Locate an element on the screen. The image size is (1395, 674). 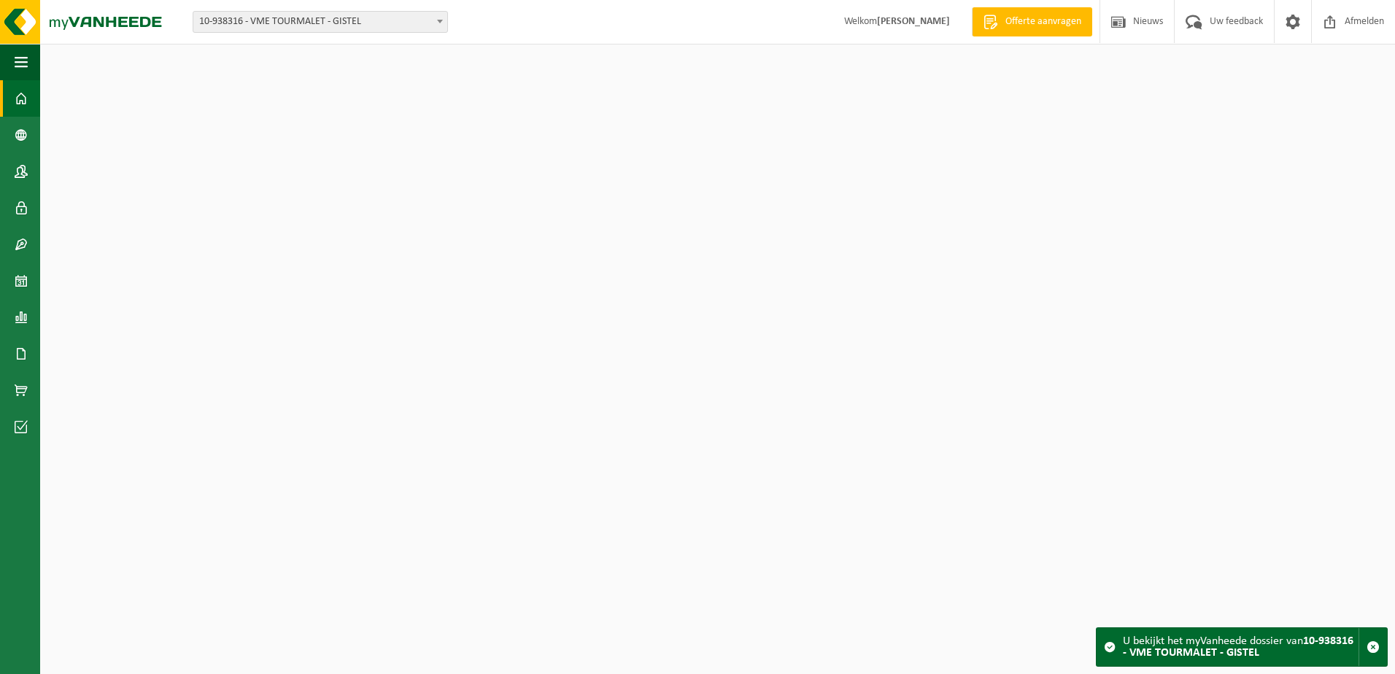
strong: 10-938316 - VME TOURMALET - GISTEL is located at coordinates (1238, 647).